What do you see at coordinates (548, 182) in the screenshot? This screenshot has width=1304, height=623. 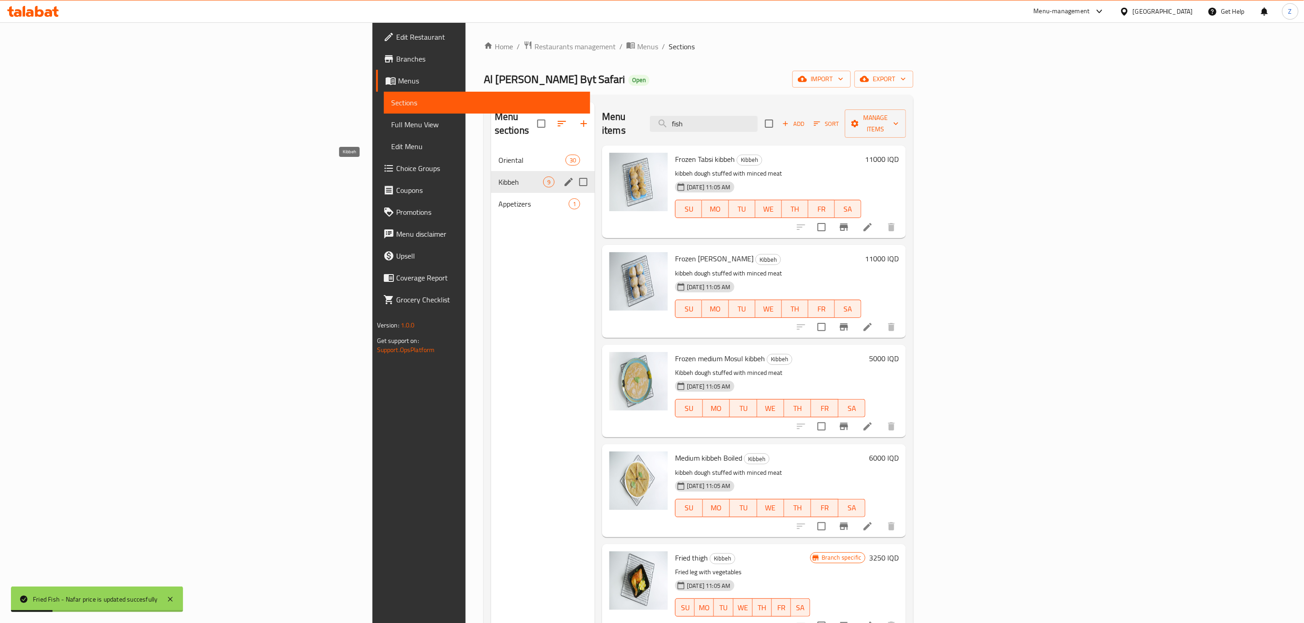 I see `span: 9` at bounding box center [548, 182].